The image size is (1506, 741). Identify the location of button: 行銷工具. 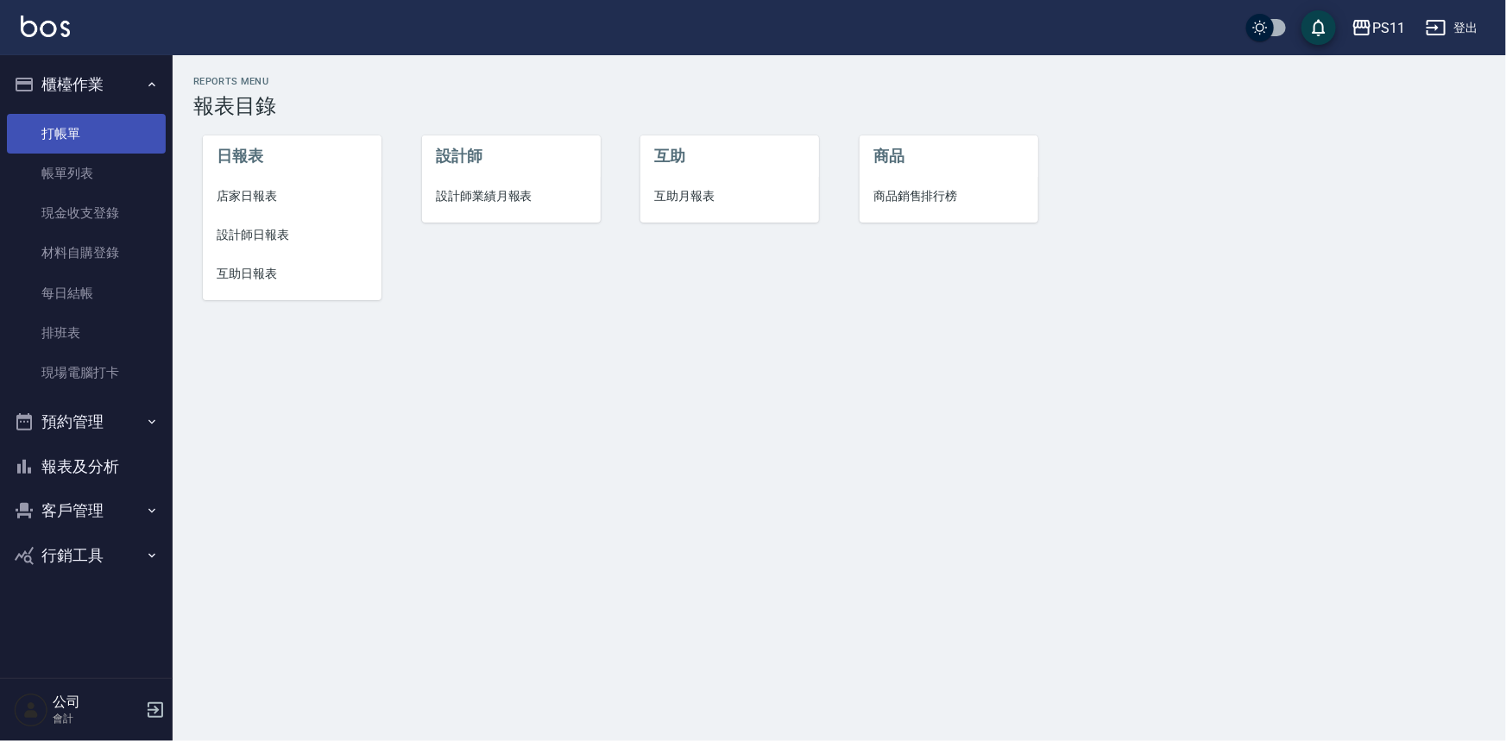
(86, 556).